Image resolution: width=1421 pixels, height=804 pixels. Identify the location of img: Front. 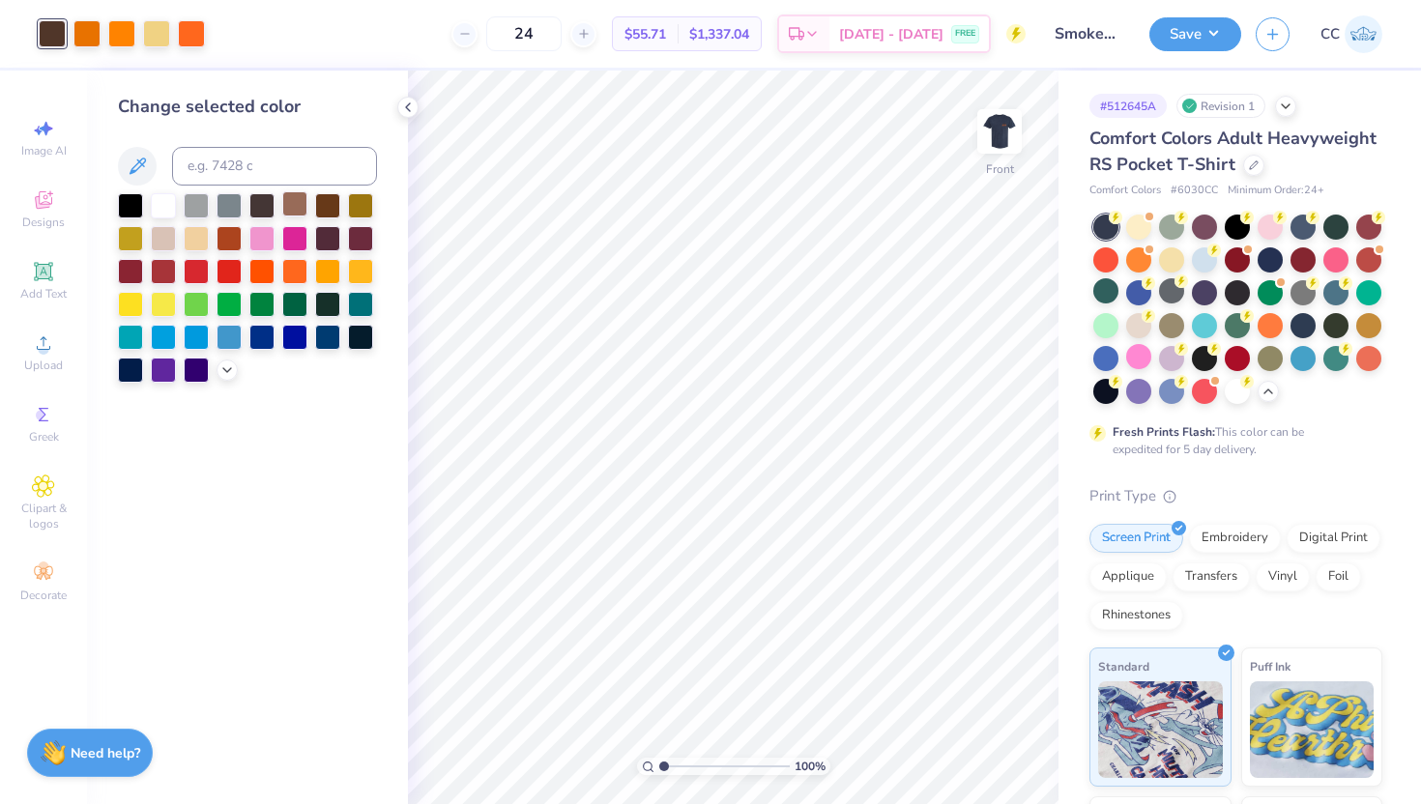
(1000, 131).